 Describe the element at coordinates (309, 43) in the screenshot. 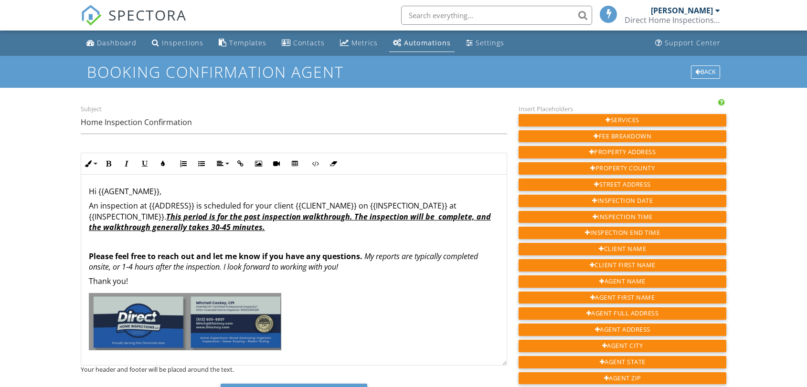

I see `div: Contacts` at that location.